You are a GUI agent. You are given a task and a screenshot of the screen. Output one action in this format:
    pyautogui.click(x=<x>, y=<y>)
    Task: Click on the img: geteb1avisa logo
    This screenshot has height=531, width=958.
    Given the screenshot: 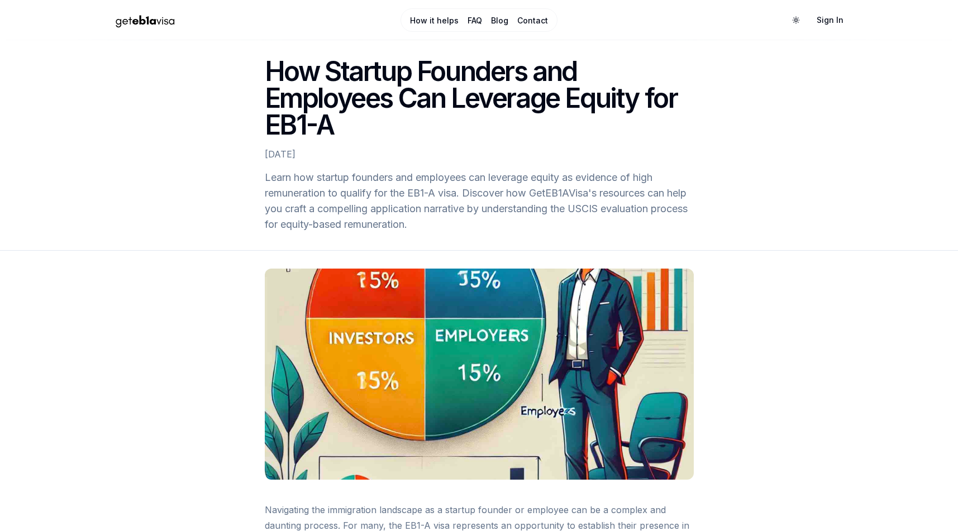 What is the action you would take?
    pyautogui.click(x=145, y=20)
    